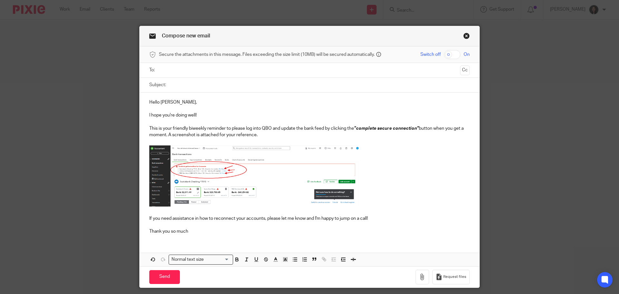  Describe the element at coordinates (201, 259) in the screenshot. I see `div: Search for option` at that location.